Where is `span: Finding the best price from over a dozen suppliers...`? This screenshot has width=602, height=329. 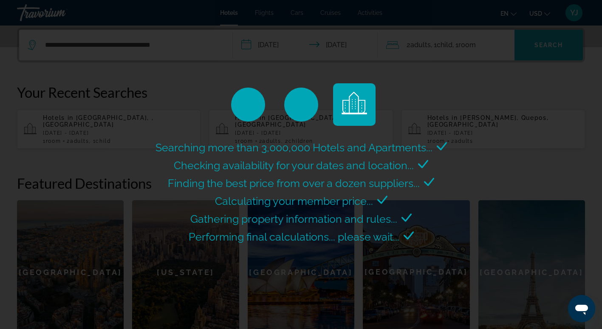 span: Finding the best price from over a dozen suppliers... is located at coordinates (294, 183).